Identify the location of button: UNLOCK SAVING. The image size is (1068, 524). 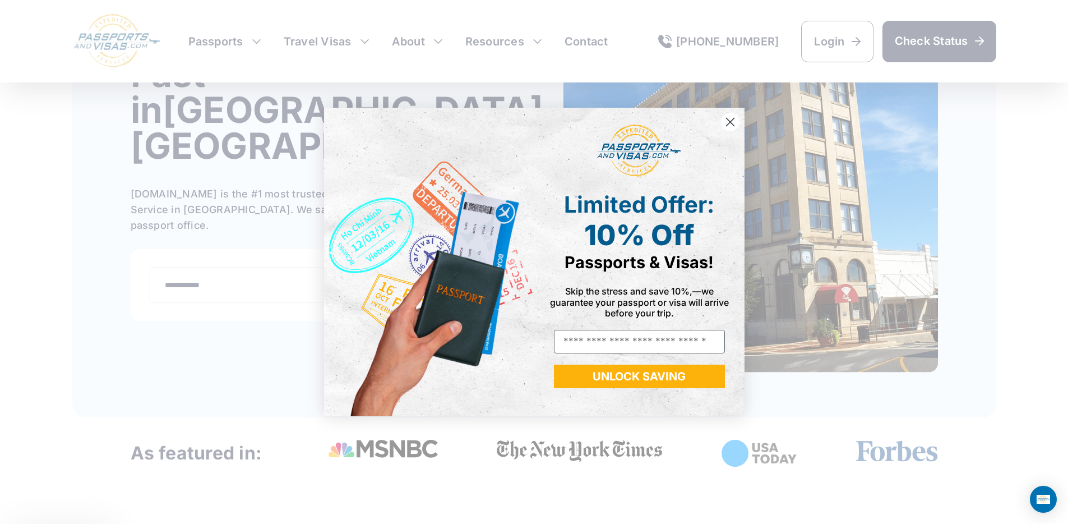
(639, 376).